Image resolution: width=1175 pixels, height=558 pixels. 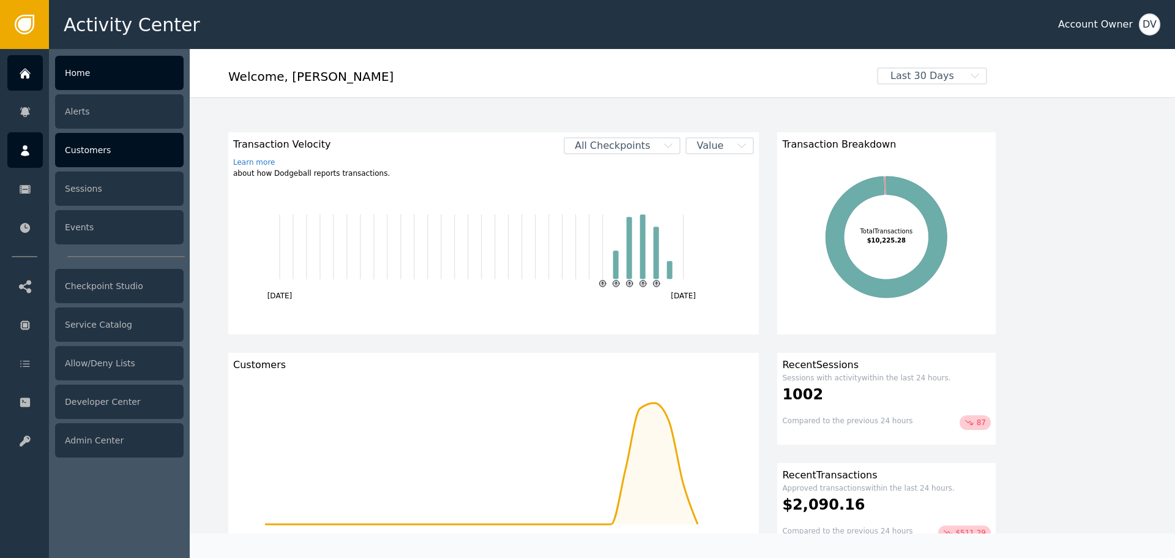 I want to click on a: Checkpoint Studio, so click(x=95, y=286).